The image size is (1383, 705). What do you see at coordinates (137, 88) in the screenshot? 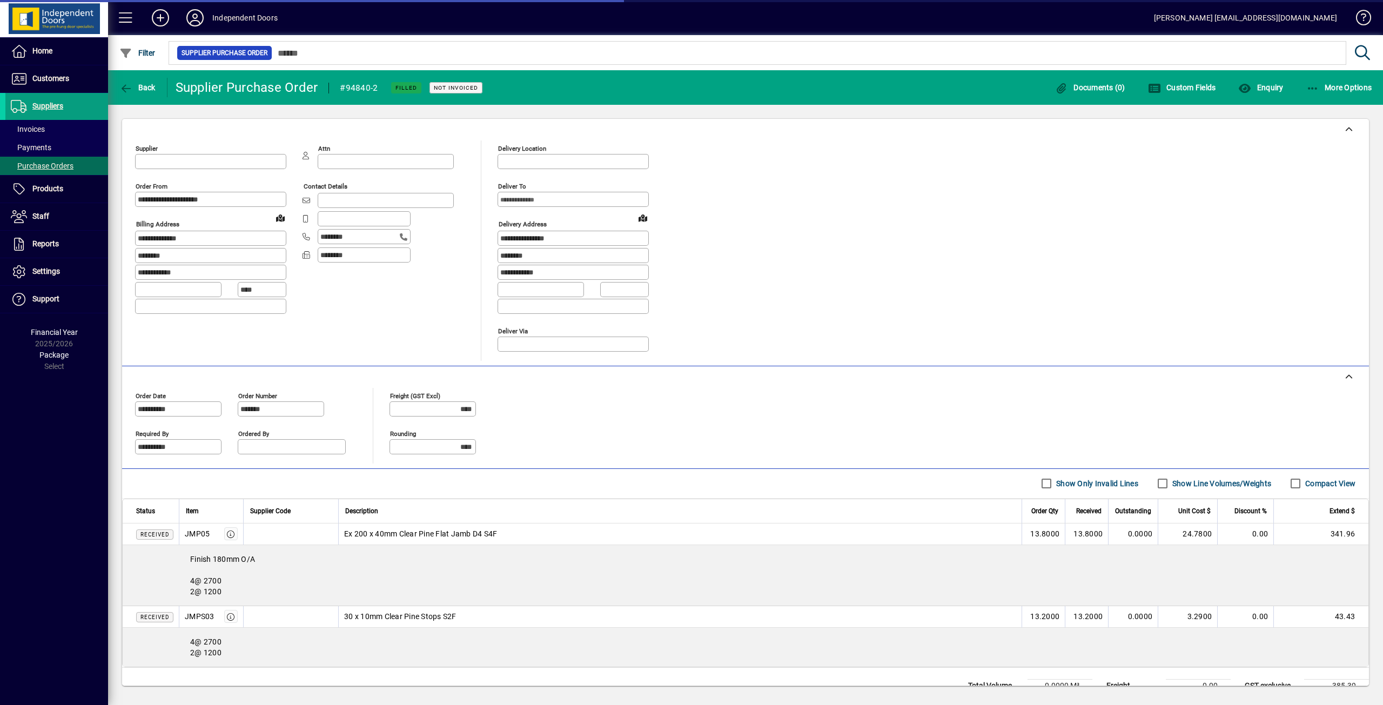
I see `span: Back` at bounding box center [137, 88].